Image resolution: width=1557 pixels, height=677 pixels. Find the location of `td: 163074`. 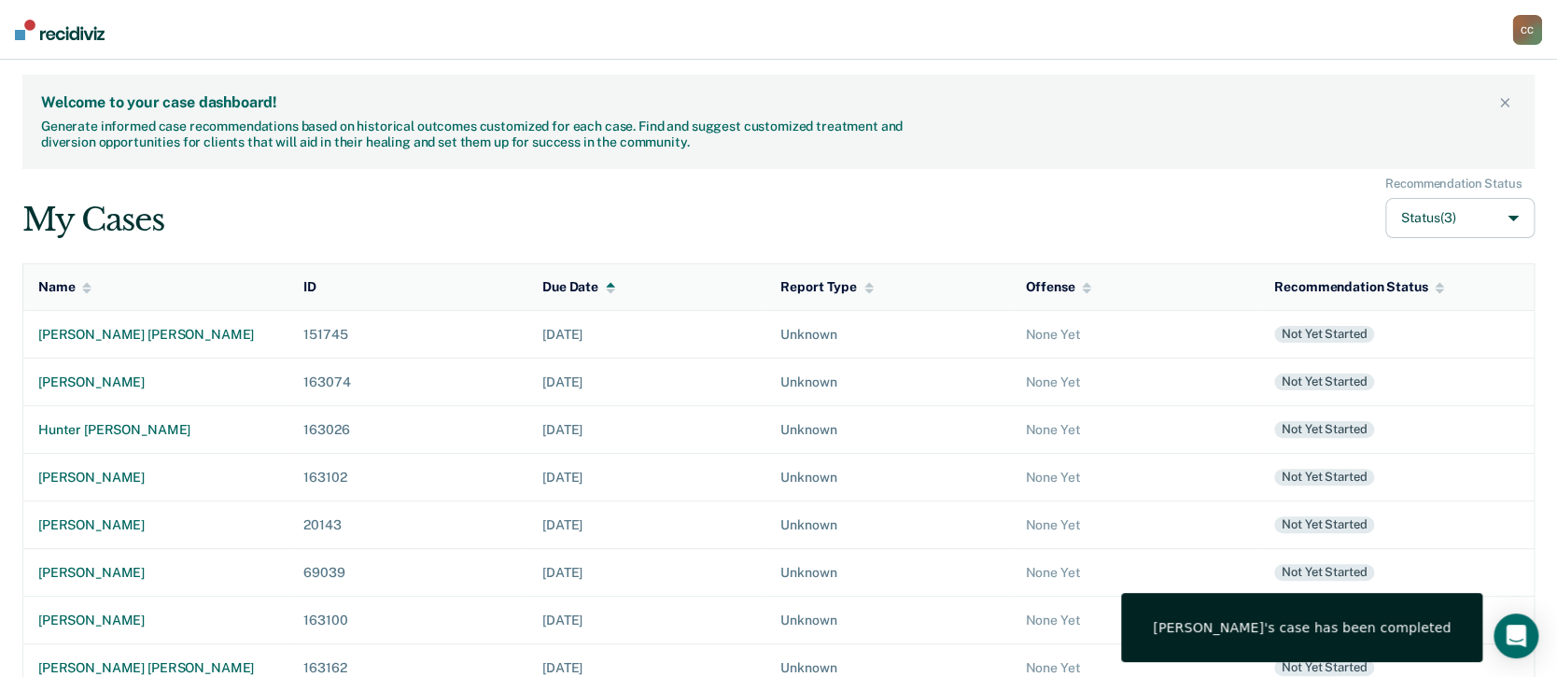

td: 163074 is located at coordinates (408, 381).